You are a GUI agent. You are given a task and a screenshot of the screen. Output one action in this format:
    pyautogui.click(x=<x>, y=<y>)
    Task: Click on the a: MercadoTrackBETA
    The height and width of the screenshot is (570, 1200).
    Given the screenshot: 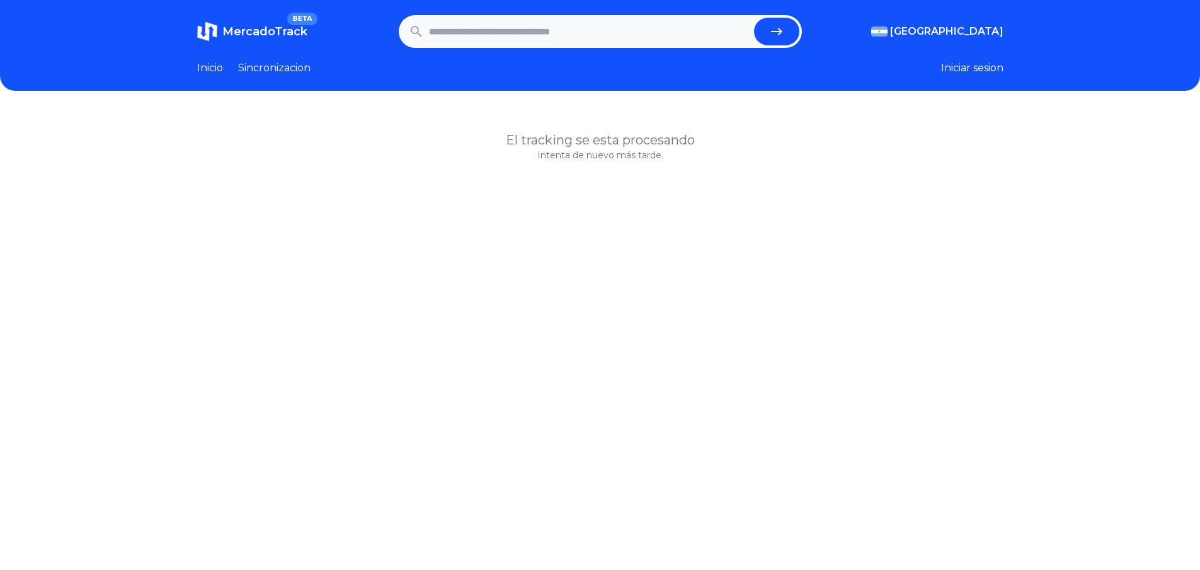 What is the action you would take?
    pyautogui.click(x=252, y=32)
    